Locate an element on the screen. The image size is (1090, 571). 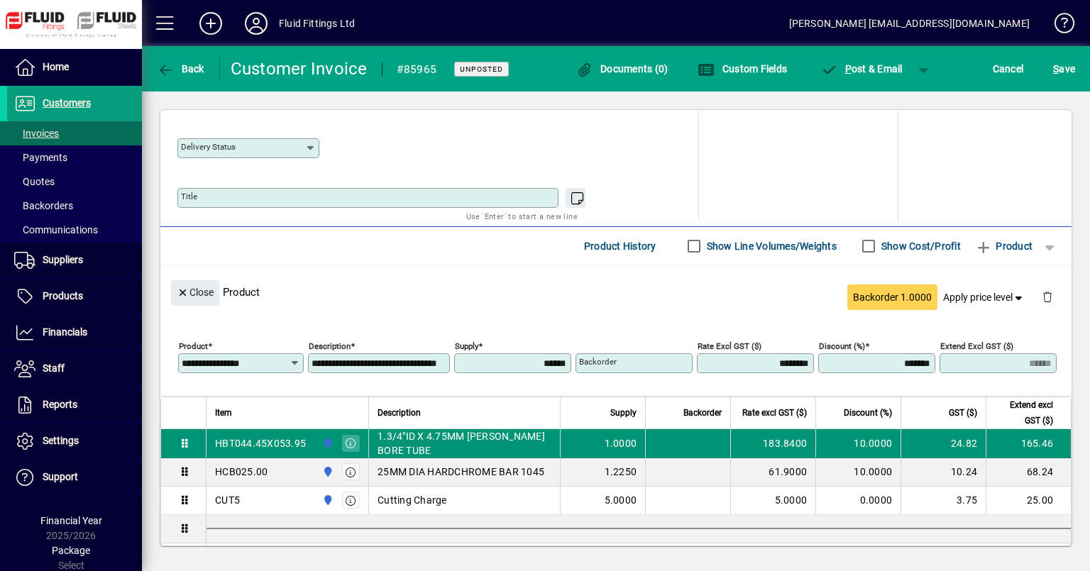
a: Payments is located at coordinates (75, 158).